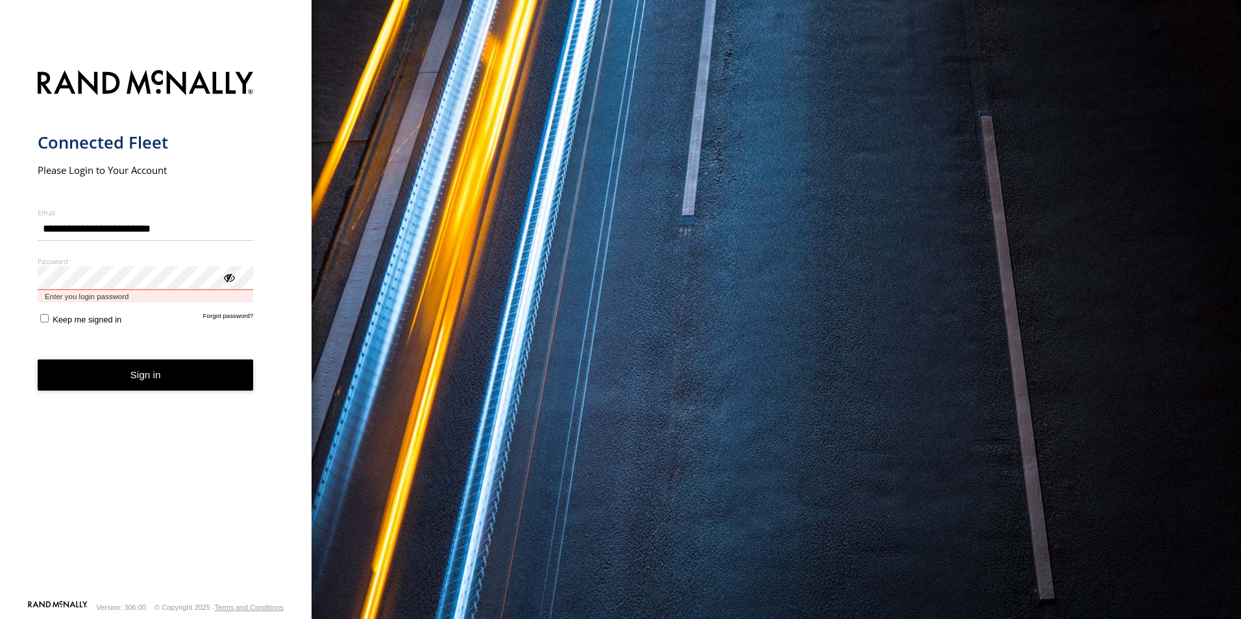  Describe the element at coordinates (156, 331) in the screenshot. I see `form: main` at that location.